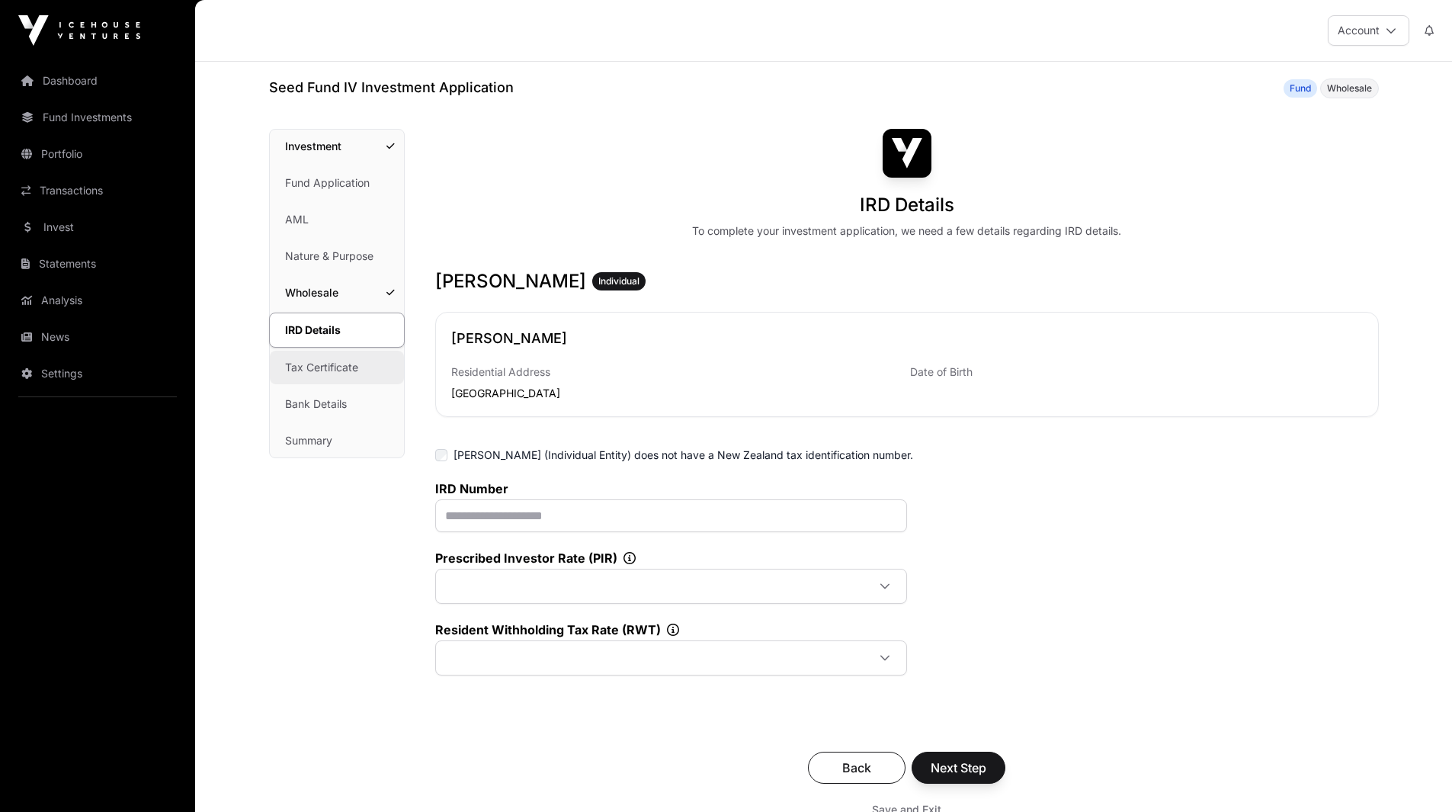  I want to click on img: Seed Fund IV, so click(907, 153).